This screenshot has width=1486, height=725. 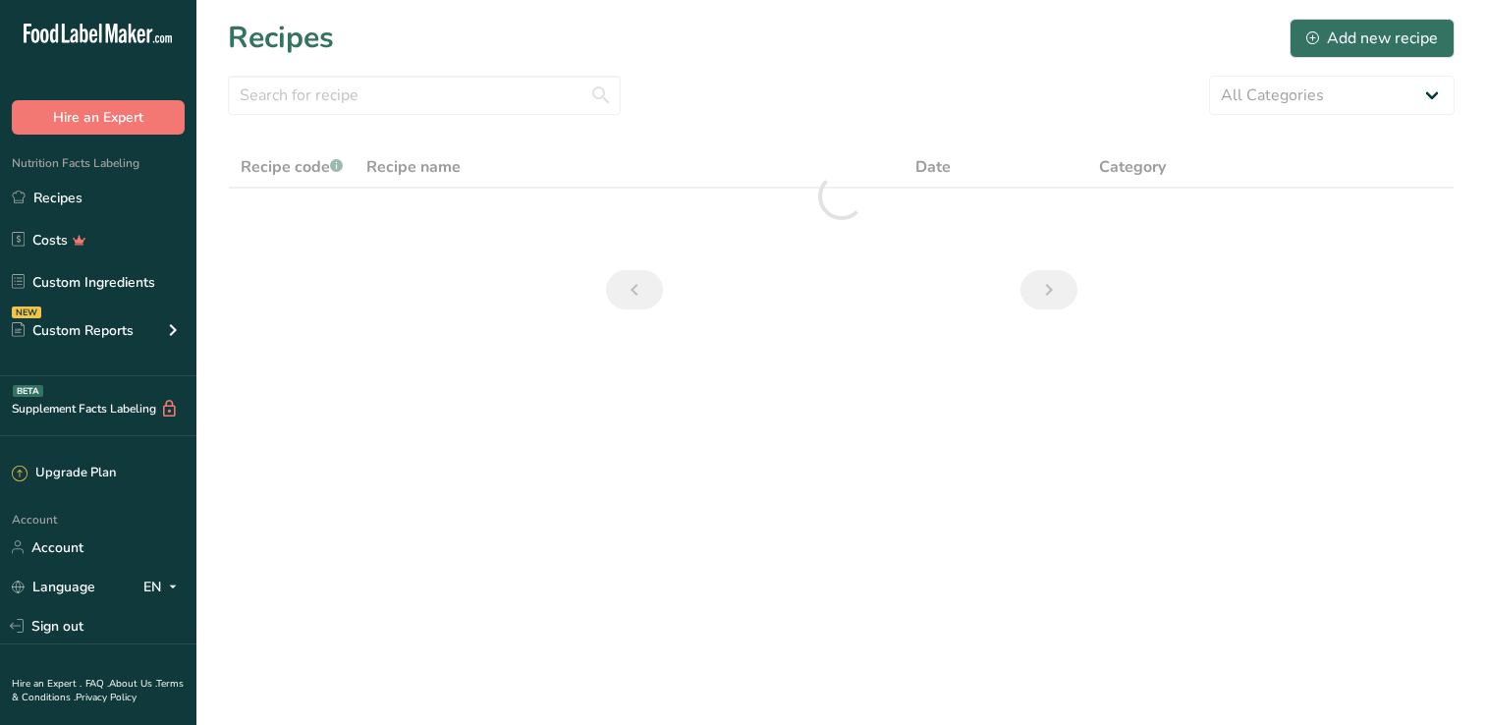 What do you see at coordinates (28, 391) in the screenshot?
I see `div: BETA` at bounding box center [28, 391].